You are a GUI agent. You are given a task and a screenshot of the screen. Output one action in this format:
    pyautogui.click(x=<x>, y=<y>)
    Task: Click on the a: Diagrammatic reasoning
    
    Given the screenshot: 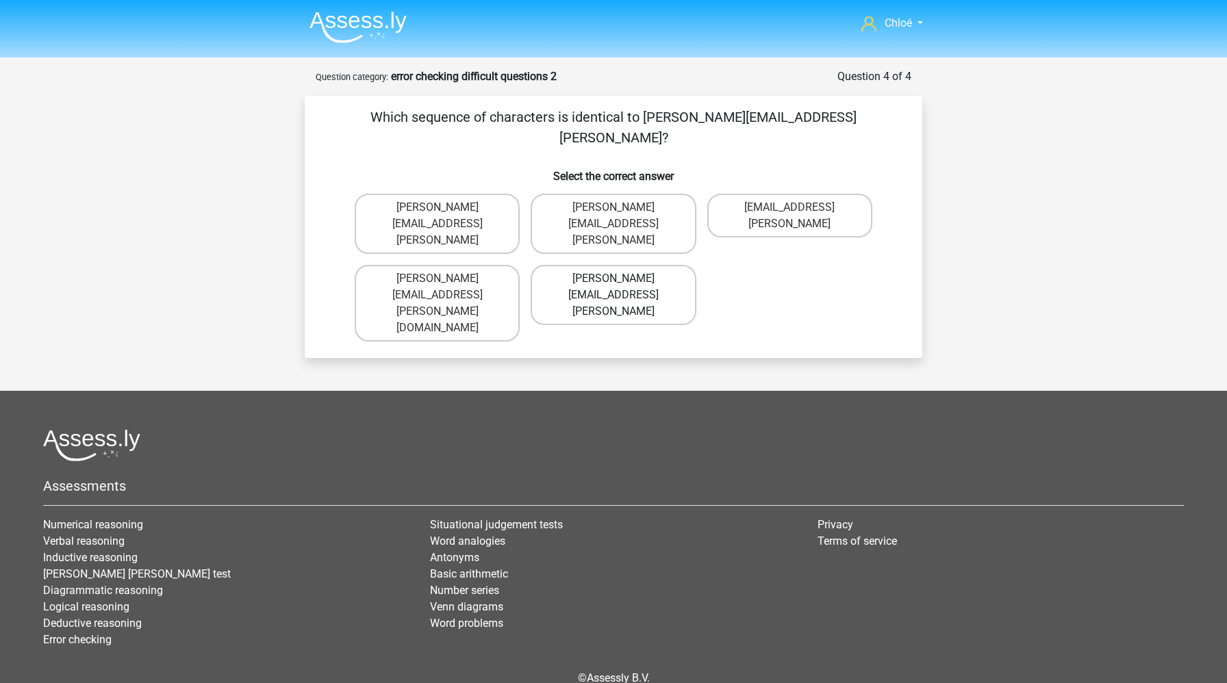 What is the action you would take?
    pyautogui.click(x=103, y=590)
    